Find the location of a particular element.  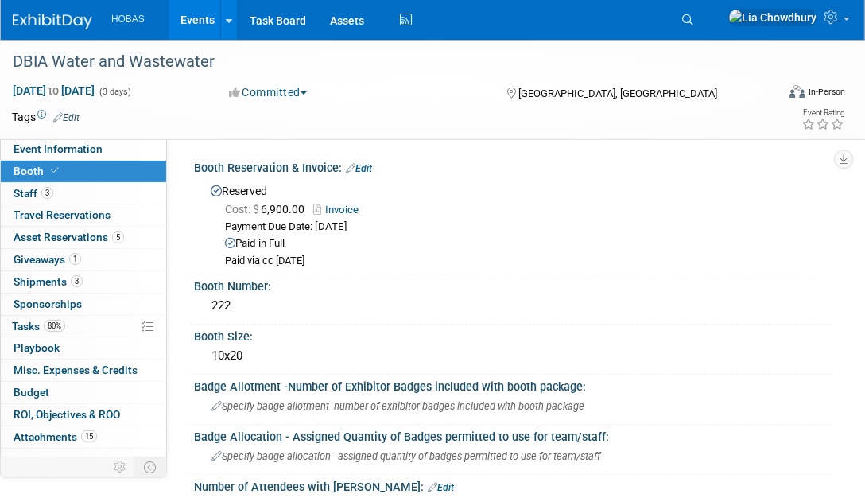

a: Invoice is located at coordinates (340, 209).